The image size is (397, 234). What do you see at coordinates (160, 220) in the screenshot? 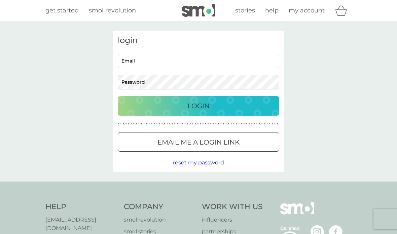
I see `p: smol revolution` at bounding box center [160, 220].